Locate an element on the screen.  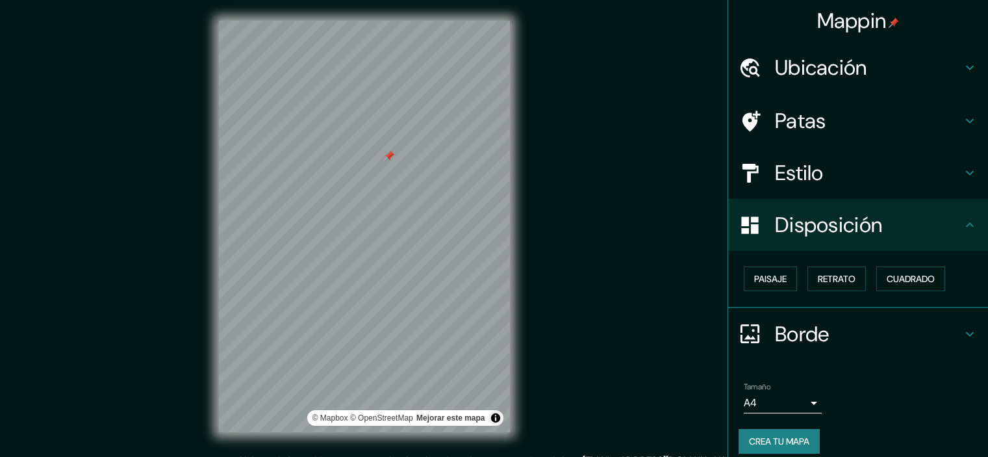
font: Crea tu mapa is located at coordinates (779, 441).